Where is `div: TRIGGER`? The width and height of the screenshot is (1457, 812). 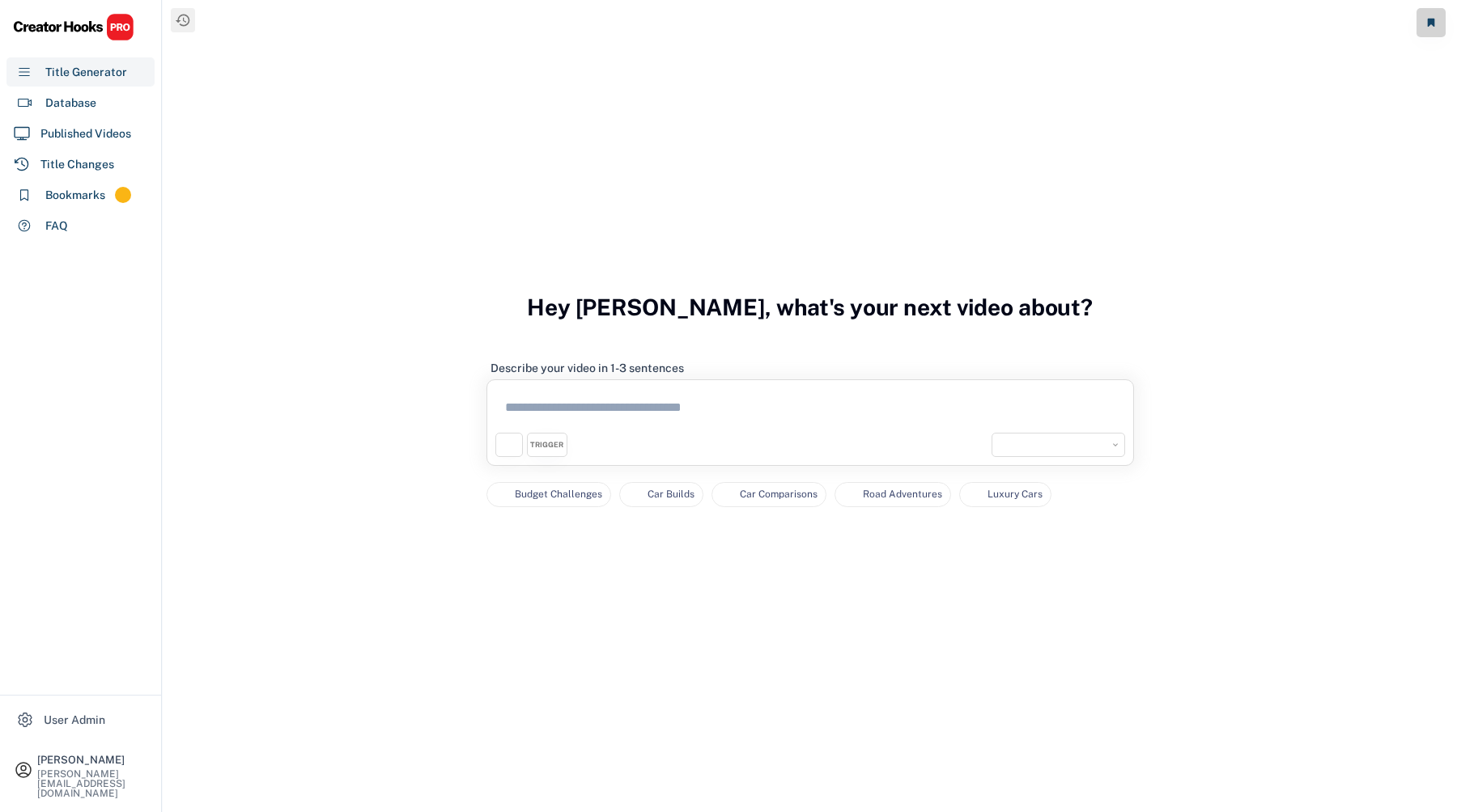 div: TRIGGER is located at coordinates (546, 445).